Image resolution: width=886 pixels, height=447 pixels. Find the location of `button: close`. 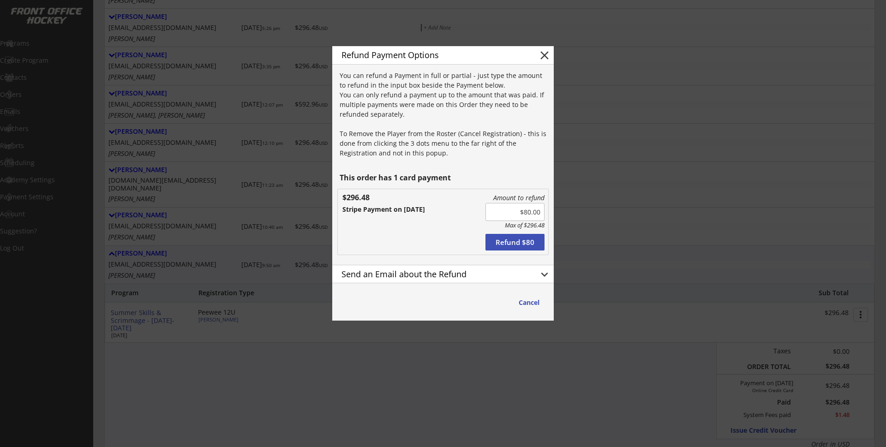

button: close is located at coordinates (545, 55).